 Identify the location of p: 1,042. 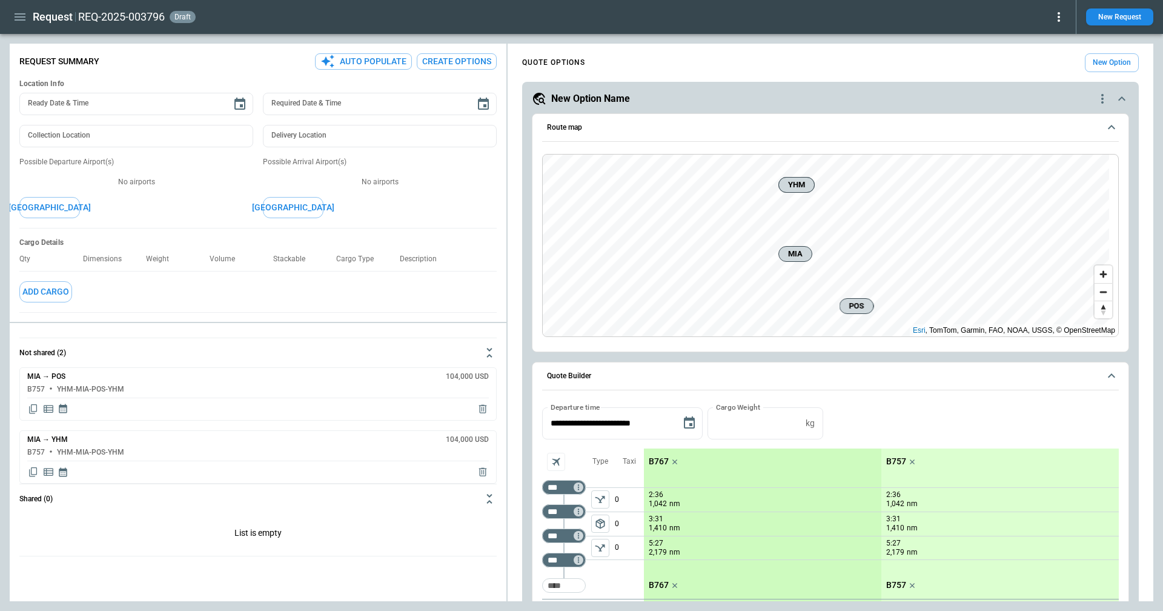
(895, 503).